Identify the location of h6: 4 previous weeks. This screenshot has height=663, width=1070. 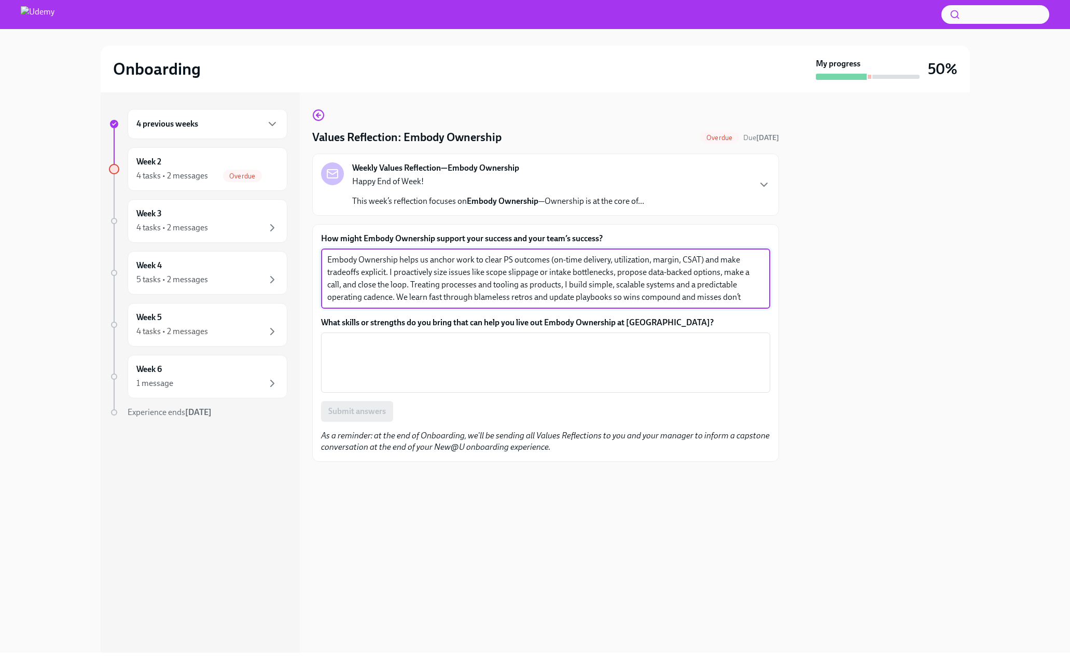
(167, 124).